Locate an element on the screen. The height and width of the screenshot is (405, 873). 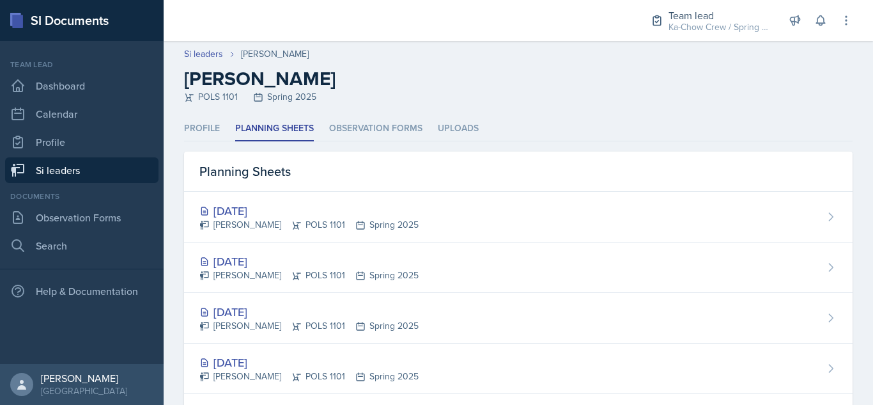
li: Observation Forms is located at coordinates (376, 128).